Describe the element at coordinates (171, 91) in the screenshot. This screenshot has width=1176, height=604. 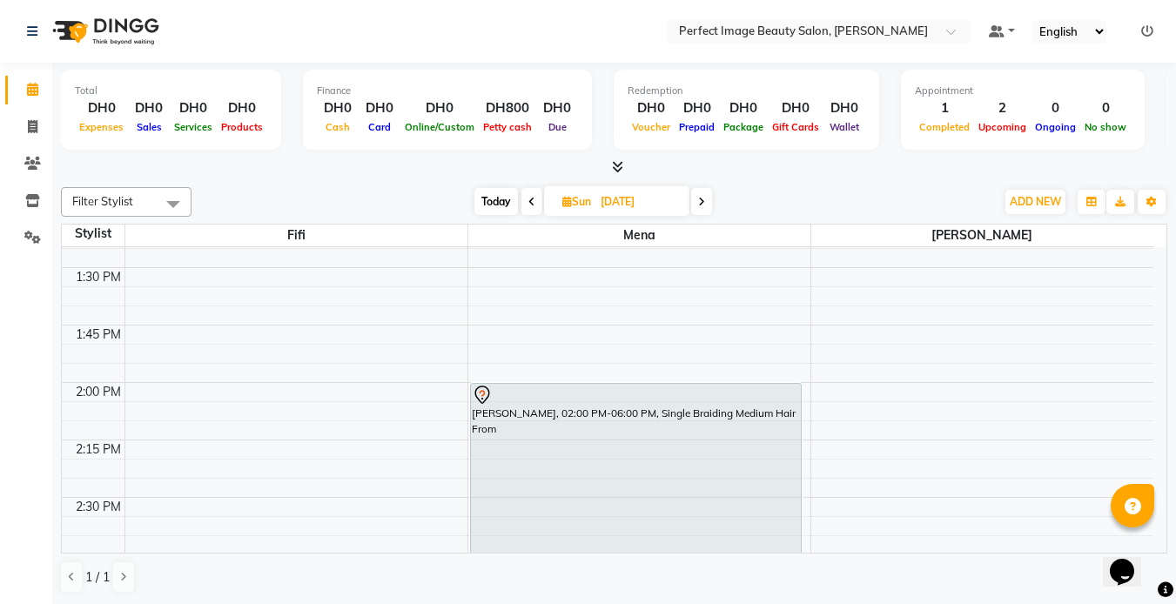
I see `div: Total` at that location.